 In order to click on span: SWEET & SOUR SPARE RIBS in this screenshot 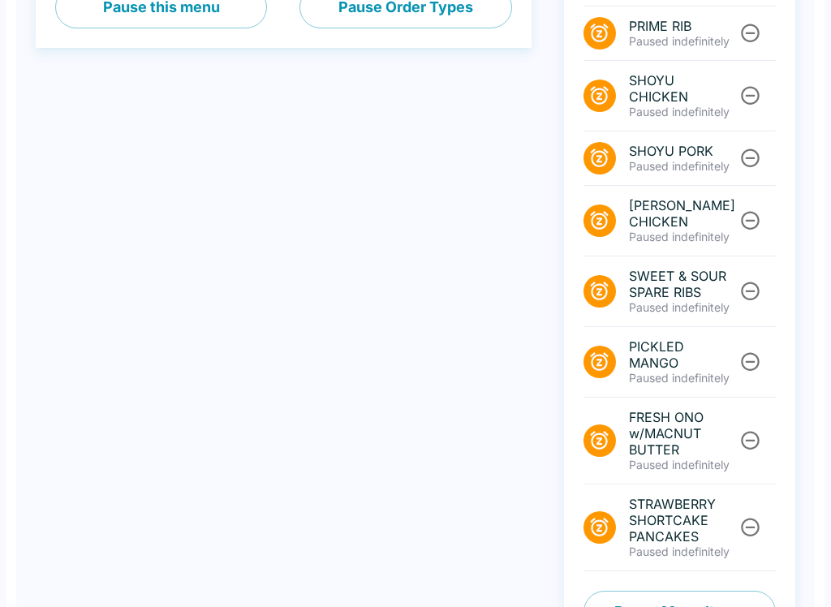, I will do `click(682, 284)`.